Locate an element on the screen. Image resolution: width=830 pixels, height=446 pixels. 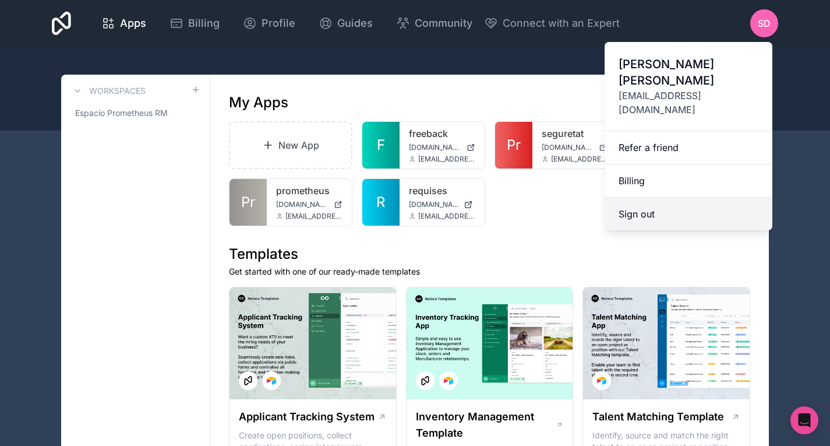
a: prometheus is located at coordinates (309, 190).